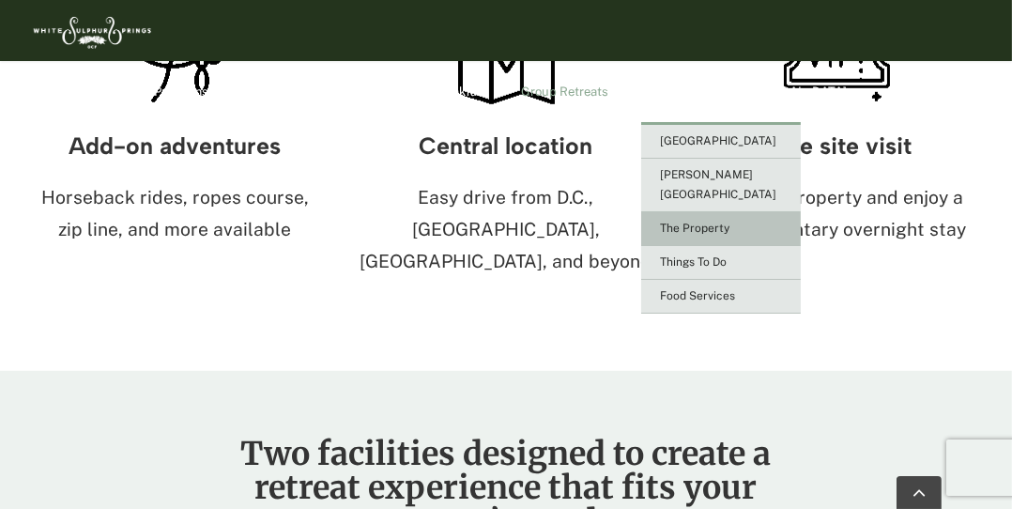 The height and width of the screenshot is (509, 1012). What do you see at coordinates (310, 91) in the screenshot?
I see `a: Youth Programs` at bounding box center [310, 91].